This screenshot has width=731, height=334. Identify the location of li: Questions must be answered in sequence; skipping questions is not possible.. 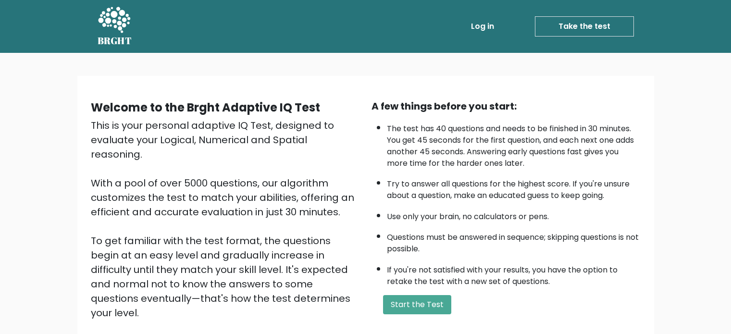
(514, 241).